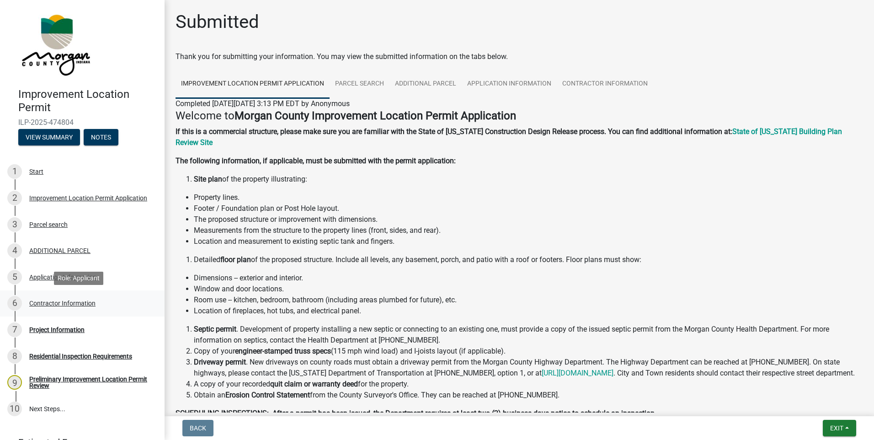 This screenshot has height=440, width=874. I want to click on li: Location of fireplaces, hot tubs, and electrical panel., so click(528, 311).